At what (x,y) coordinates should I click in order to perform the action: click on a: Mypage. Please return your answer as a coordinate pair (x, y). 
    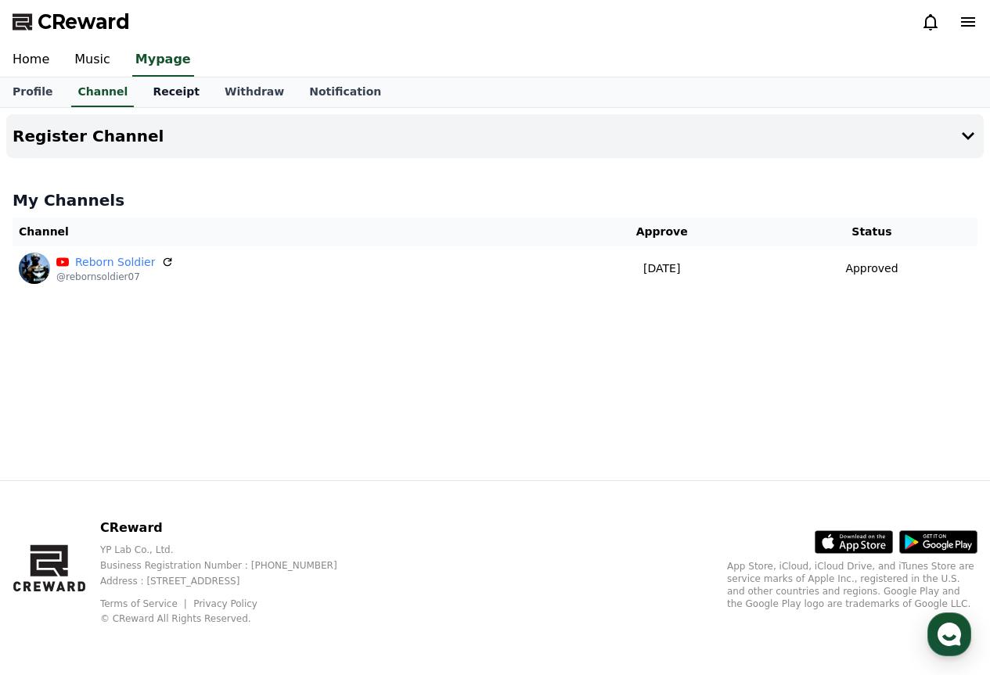
    Looking at the image, I should click on (163, 60).